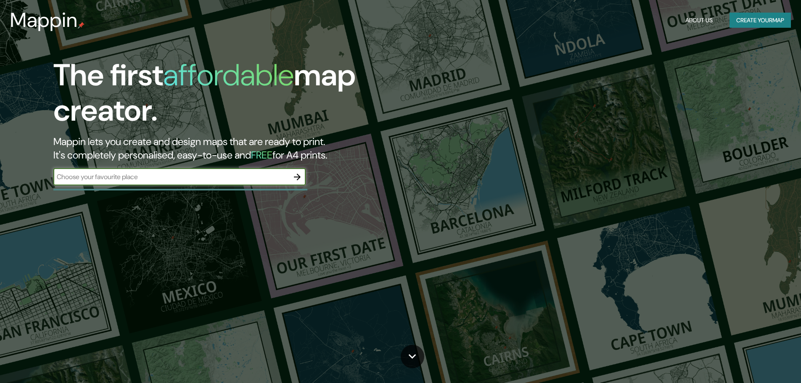  What do you see at coordinates (760, 20) in the screenshot?
I see `button: Create yourmap` at bounding box center [760, 20].